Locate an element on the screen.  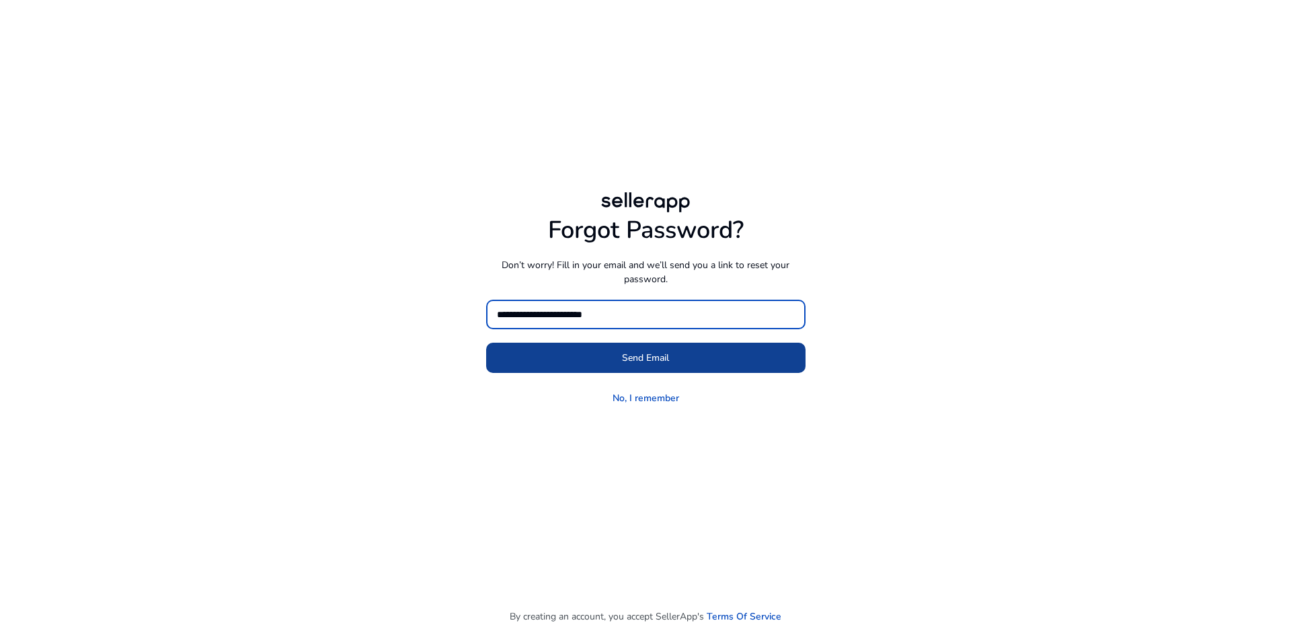
span: Send Email is located at coordinates (645, 358).